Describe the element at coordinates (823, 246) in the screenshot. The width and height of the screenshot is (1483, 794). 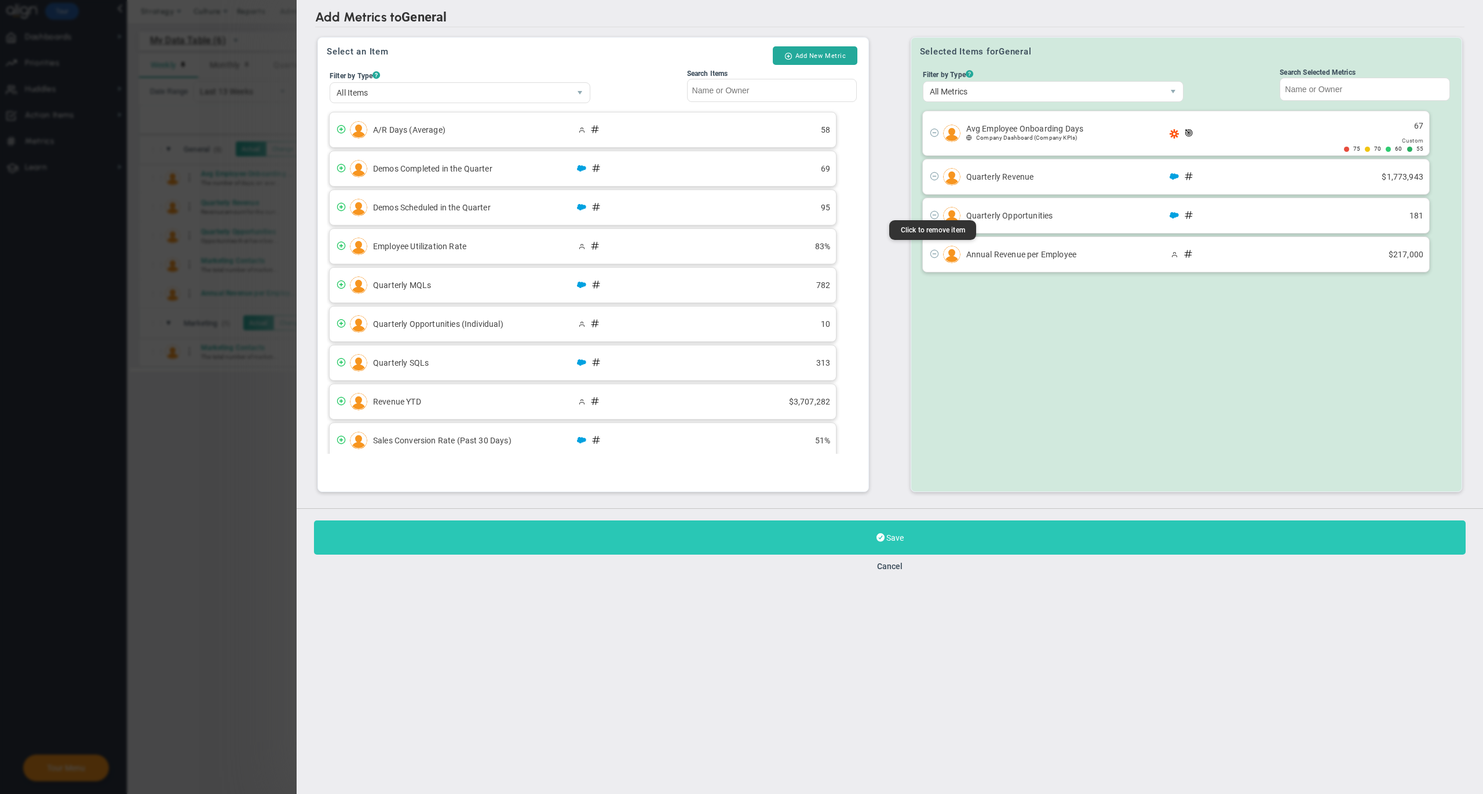
I see `span: 83%` at that location.